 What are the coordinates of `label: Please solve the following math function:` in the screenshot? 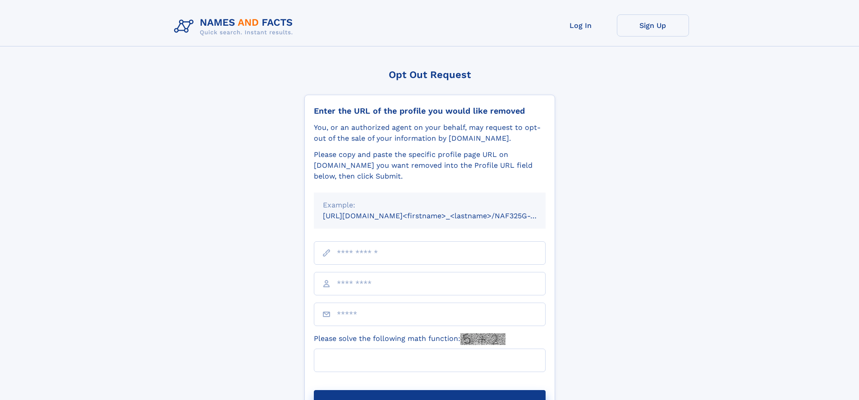 It's located at (410, 339).